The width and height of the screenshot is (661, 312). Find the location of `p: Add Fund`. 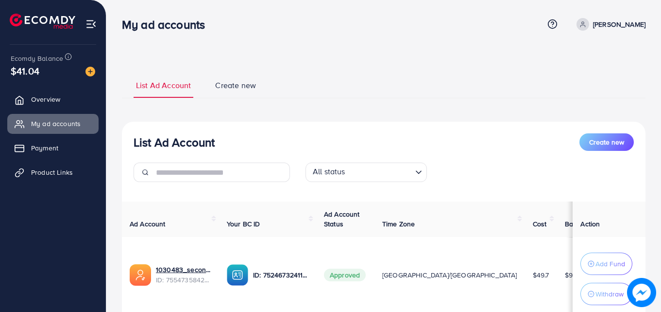

p: Add Fund is located at coordinates (610, 263).